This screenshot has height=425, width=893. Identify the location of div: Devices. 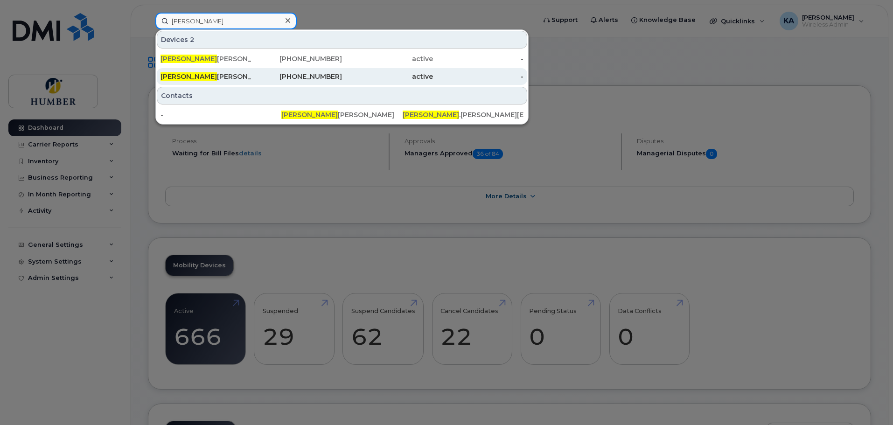
(342, 40).